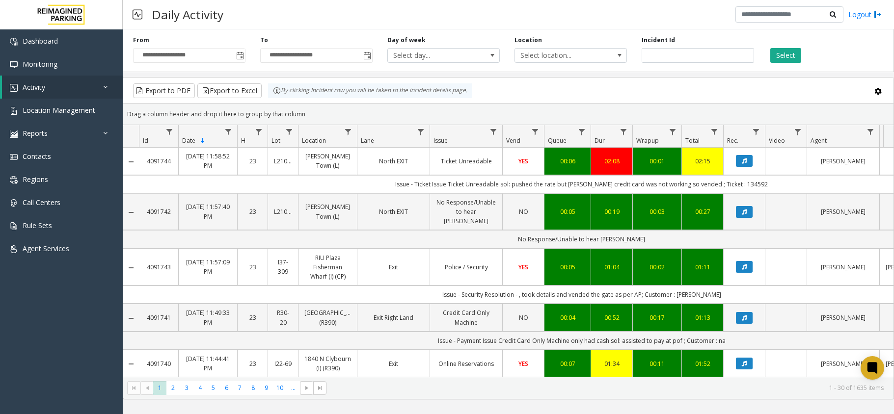 Image resolution: width=894 pixels, height=414 pixels. What do you see at coordinates (213, 388) in the screenshot?
I see `span: Page 5` at bounding box center [213, 388].